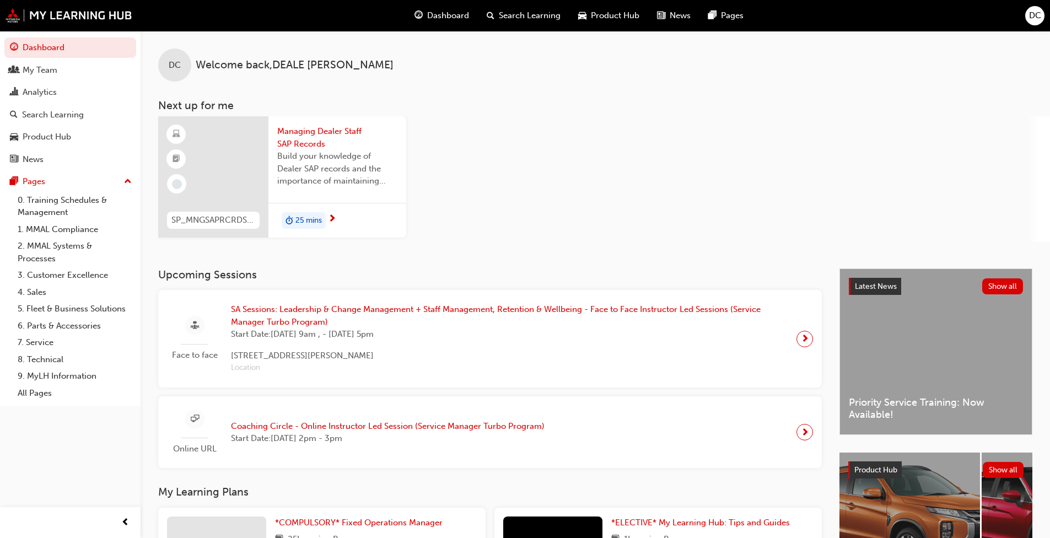 This screenshot has height=538, width=1050. What do you see at coordinates (195, 419) in the screenshot?
I see `span: sessionType_ONLINE_URL-icon` at bounding box center [195, 419].